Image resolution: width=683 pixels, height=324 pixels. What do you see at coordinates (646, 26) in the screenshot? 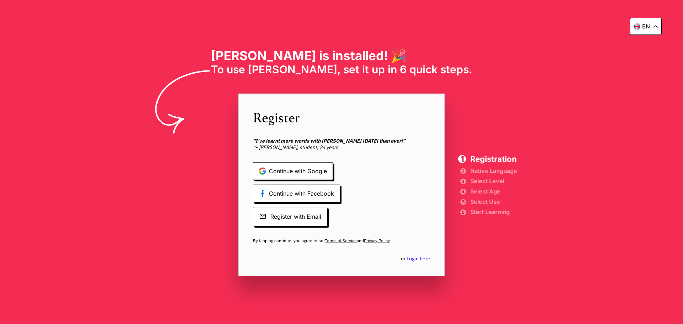
I see `p: en` at bounding box center [646, 26].